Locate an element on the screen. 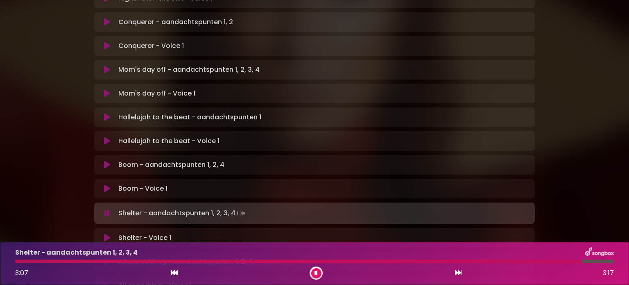  p: Mom's day off - aandachtspunten 1, 2, 3, 4 is located at coordinates (189, 70).